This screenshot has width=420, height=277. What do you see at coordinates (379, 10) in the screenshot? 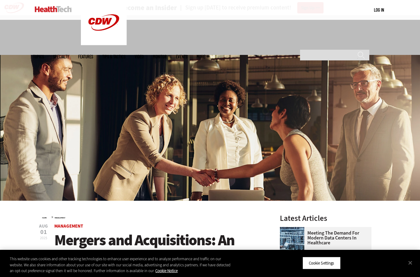
I see `div: User menu` at bounding box center [379, 10].